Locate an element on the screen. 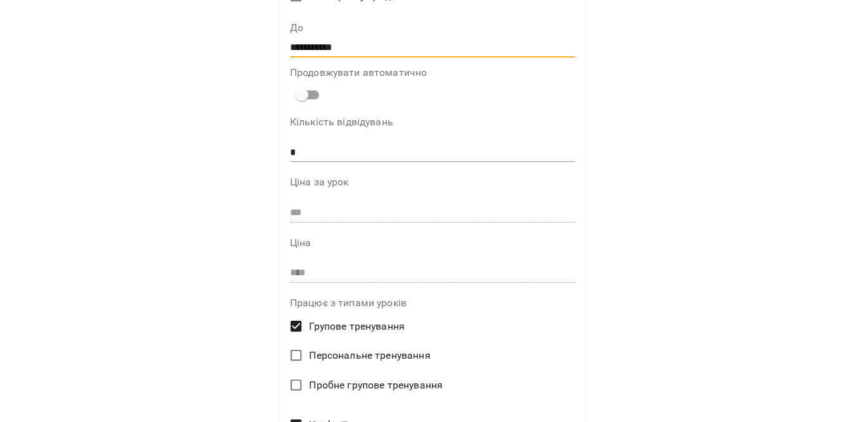 The width and height of the screenshot is (865, 422). span: Пробне групове тренування is located at coordinates (375, 385).